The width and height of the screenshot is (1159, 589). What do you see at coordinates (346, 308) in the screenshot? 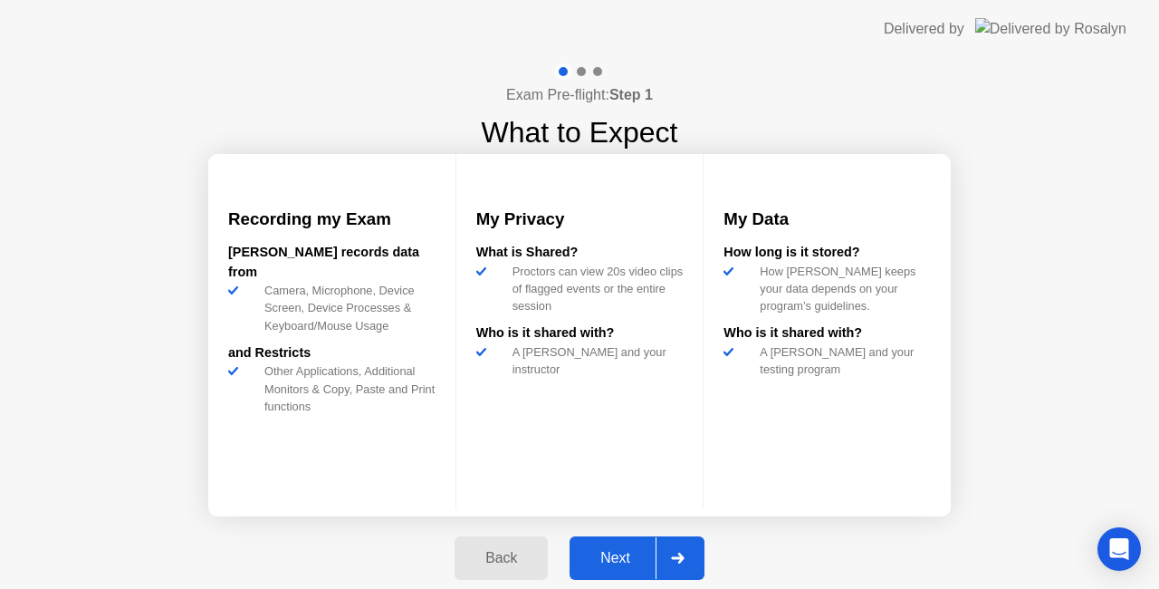
I see `div: Camera, Microphone, Device Screen, Device Processes & Keyboard/Mouse Usage` at bounding box center [346, 308].